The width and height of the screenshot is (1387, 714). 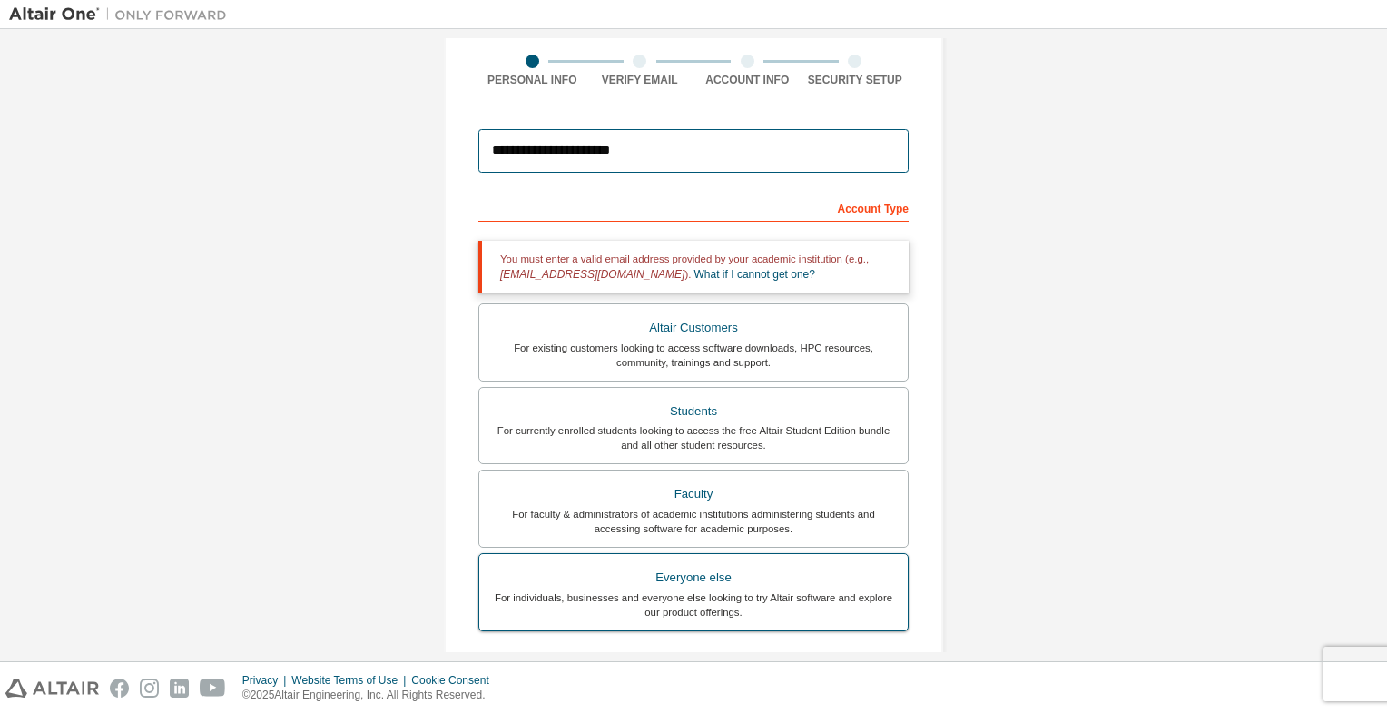 What do you see at coordinates (149, 687) in the screenshot?
I see `img: instagram.svg` at bounding box center [149, 687].